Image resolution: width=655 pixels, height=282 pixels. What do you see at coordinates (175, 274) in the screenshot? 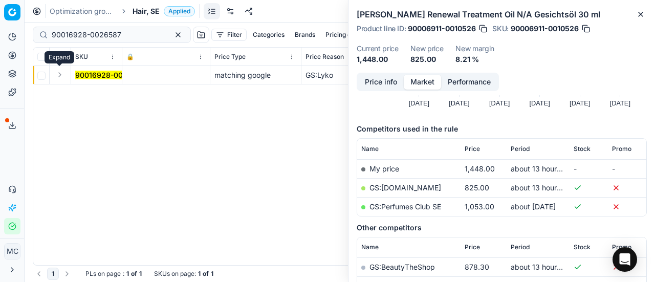
I see `span: SKUs on page :` at bounding box center [175, 274].